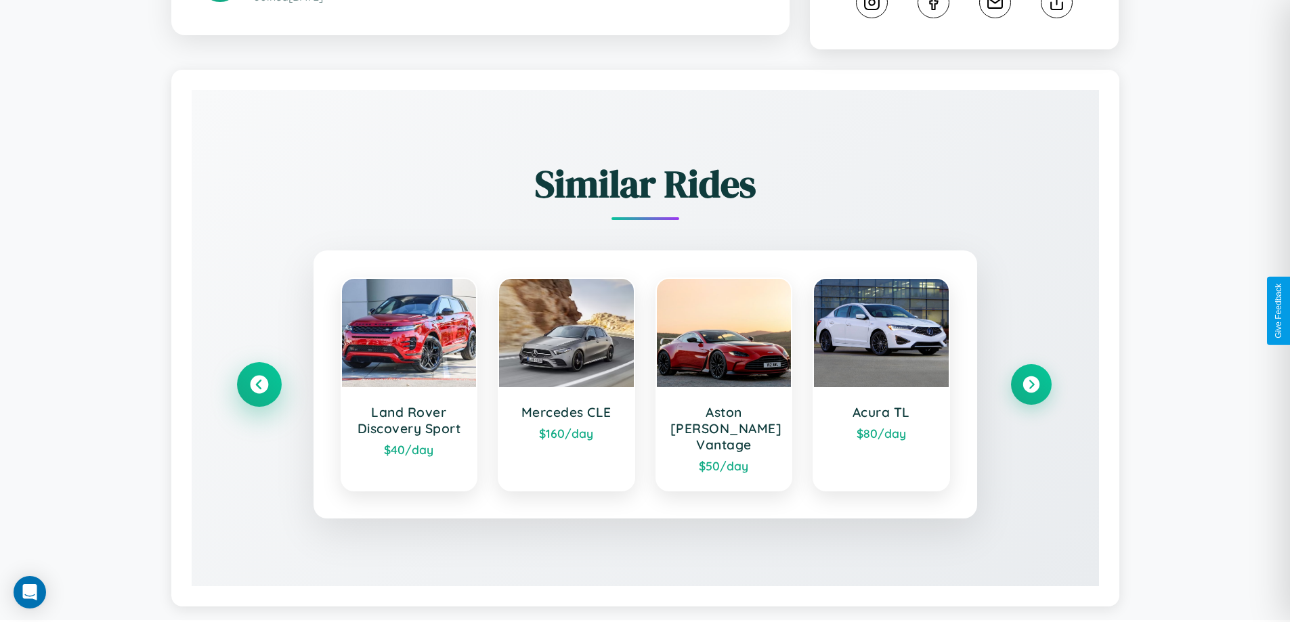 The width and height of the screenshot is (1290, 622). Describe the element at coordinates (566, 412) in the screenshot. I see `h3: Mercedes CLE` at that location.